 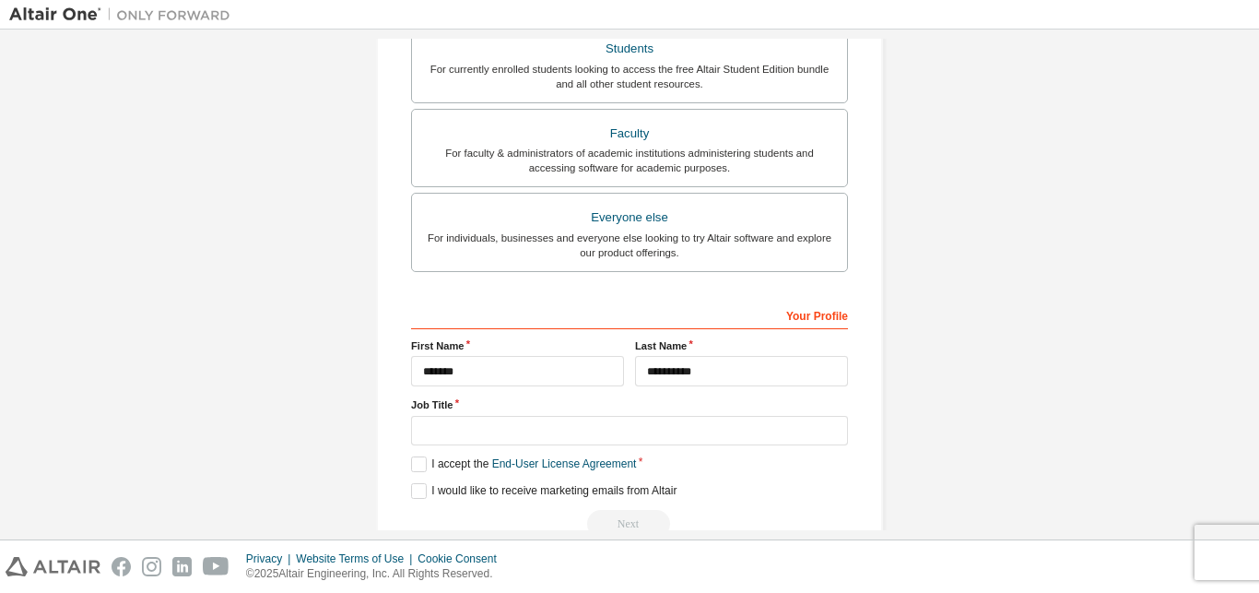 I want to click on div: Your Profile, so click(x=630, y=314).